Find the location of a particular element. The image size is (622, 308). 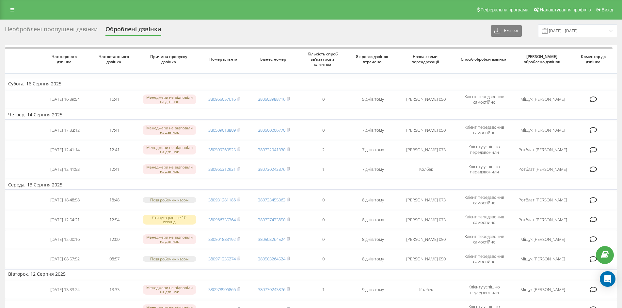

span: Спосіб обробки дзвінка is located at coordinates (484, 59).